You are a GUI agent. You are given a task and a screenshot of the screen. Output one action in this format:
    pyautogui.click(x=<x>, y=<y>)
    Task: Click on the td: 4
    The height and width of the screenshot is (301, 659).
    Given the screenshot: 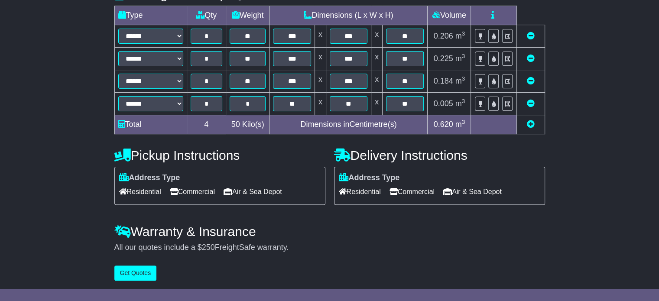 What is the action you would take?
    pyautogui.click(x=206, y=125)
    